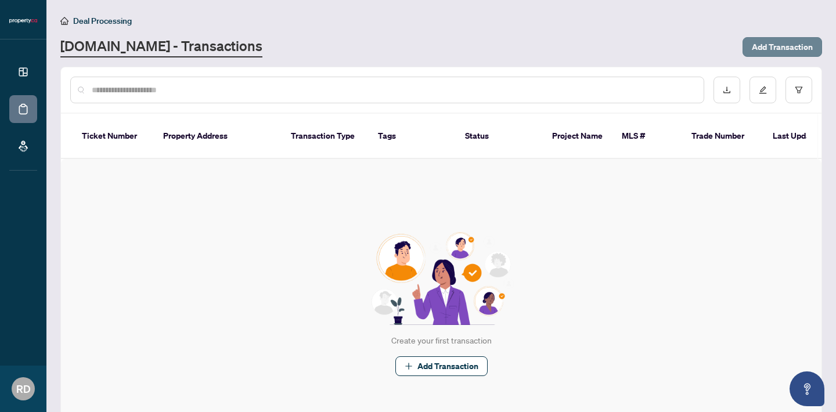 This screenshot has width=836, height=412. Describe the element at coordinates (798, 90) in the screenshot. I see `button: filter` at that location.